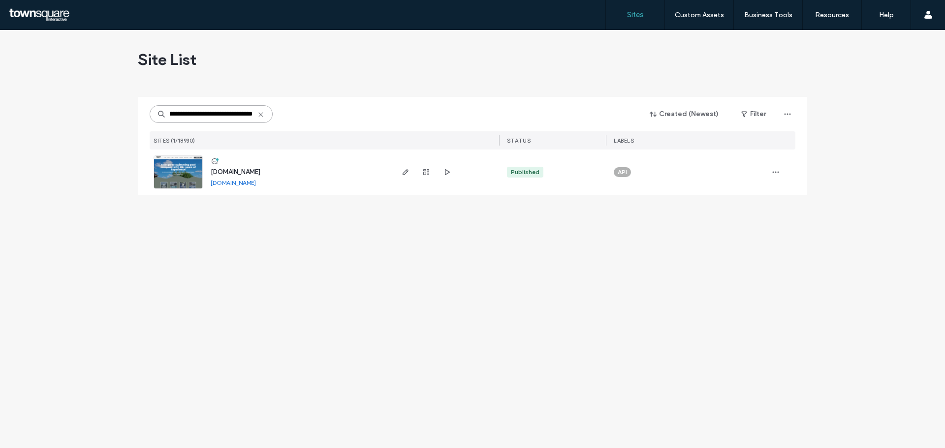  What do you see at coordinates (768, 15) in the screenshot?
I see `label: Business Tools` at bounding box center [768, 15].